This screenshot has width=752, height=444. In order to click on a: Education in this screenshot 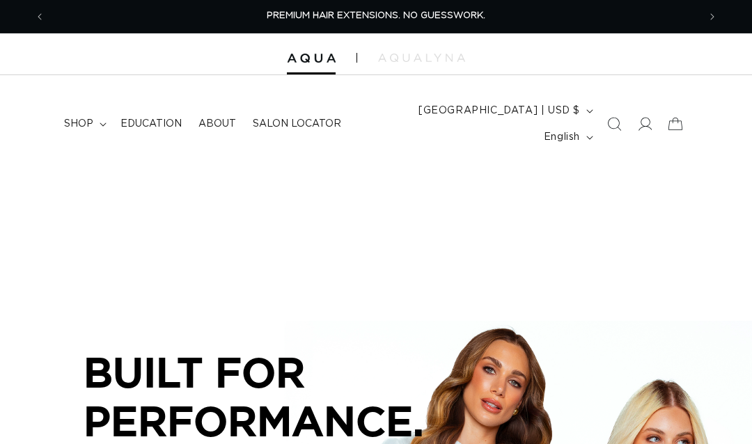, I will do `click(151, 124)`.